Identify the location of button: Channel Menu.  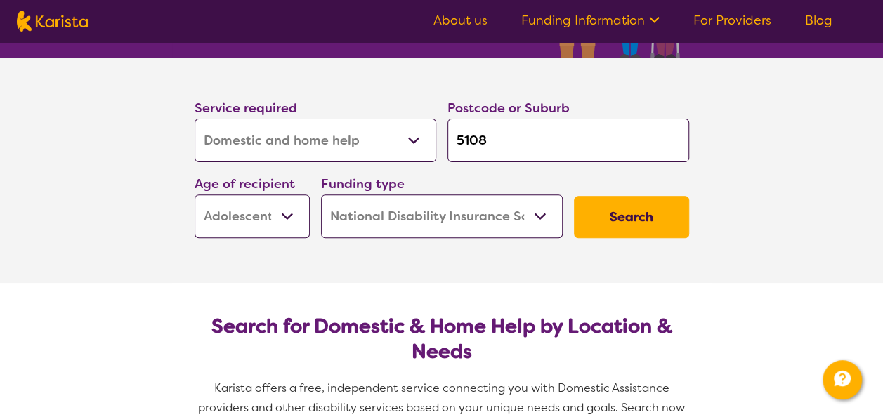
(842, 380).